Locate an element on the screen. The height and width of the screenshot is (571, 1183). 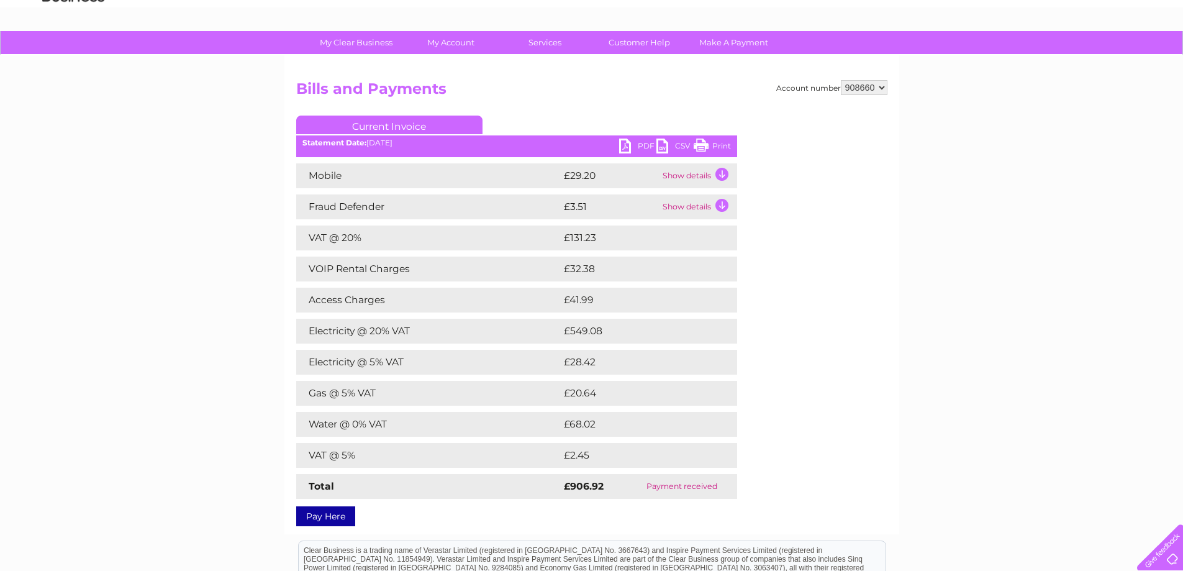
a: CSV is located at coordinates (675, 147).